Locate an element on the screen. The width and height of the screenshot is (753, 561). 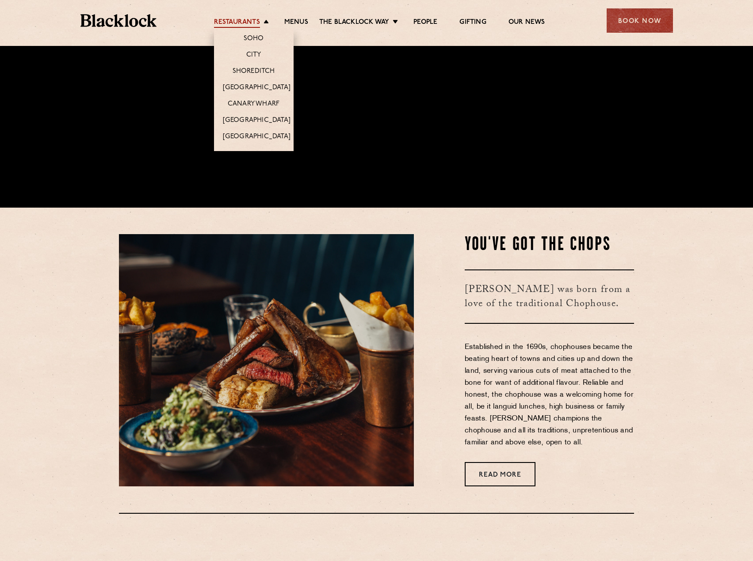
a: Soho is located at coordinates (254, 39).